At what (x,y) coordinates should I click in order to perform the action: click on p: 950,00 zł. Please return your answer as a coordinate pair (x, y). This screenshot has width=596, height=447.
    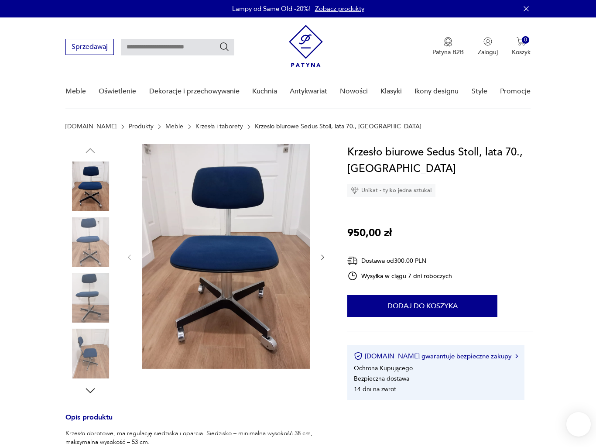
    Looking at the image, I should click on (369, 233).